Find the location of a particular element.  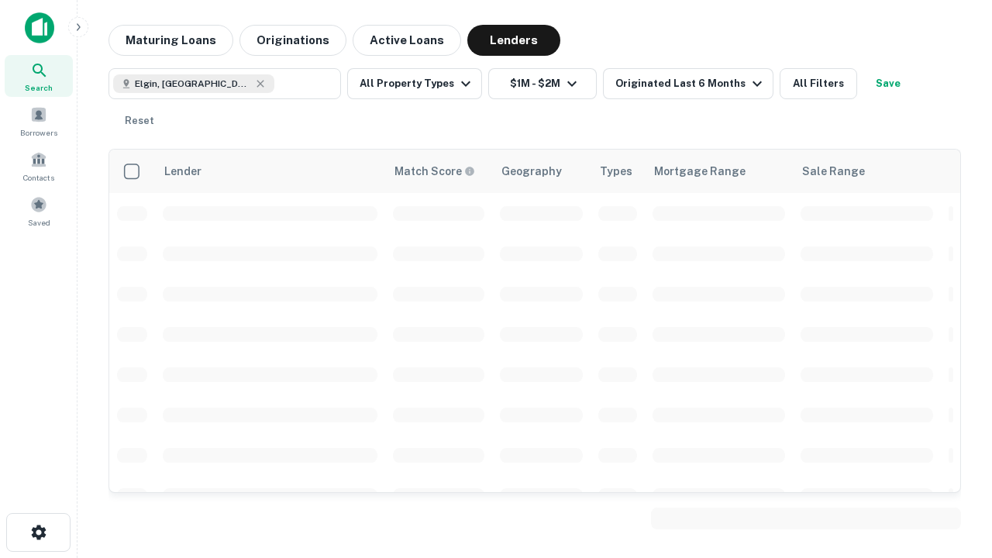

button: Reset is located at coordinates (139, 121).